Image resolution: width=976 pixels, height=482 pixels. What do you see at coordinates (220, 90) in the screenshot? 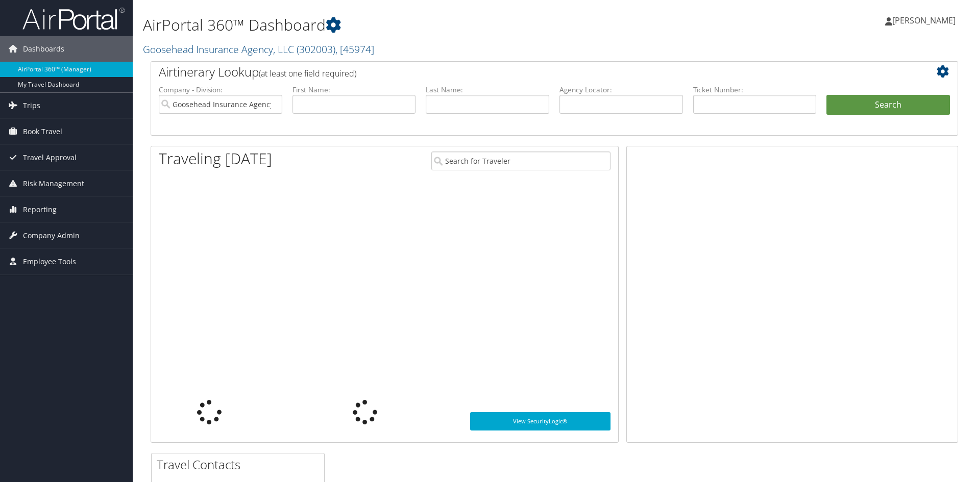
I see `label: Company - Division:` at bounding box center [220, 90].